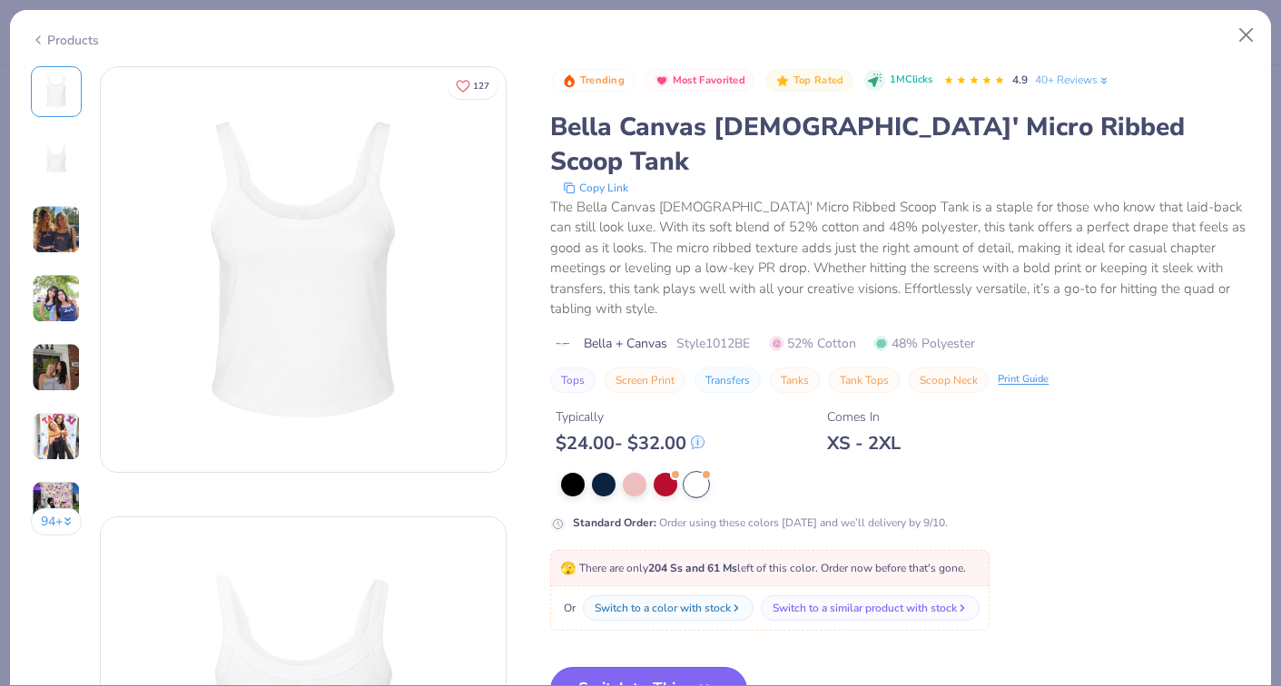 This screenshot has width=1281, height=686. I want to click on span: 4.9, so click(1020, 80).